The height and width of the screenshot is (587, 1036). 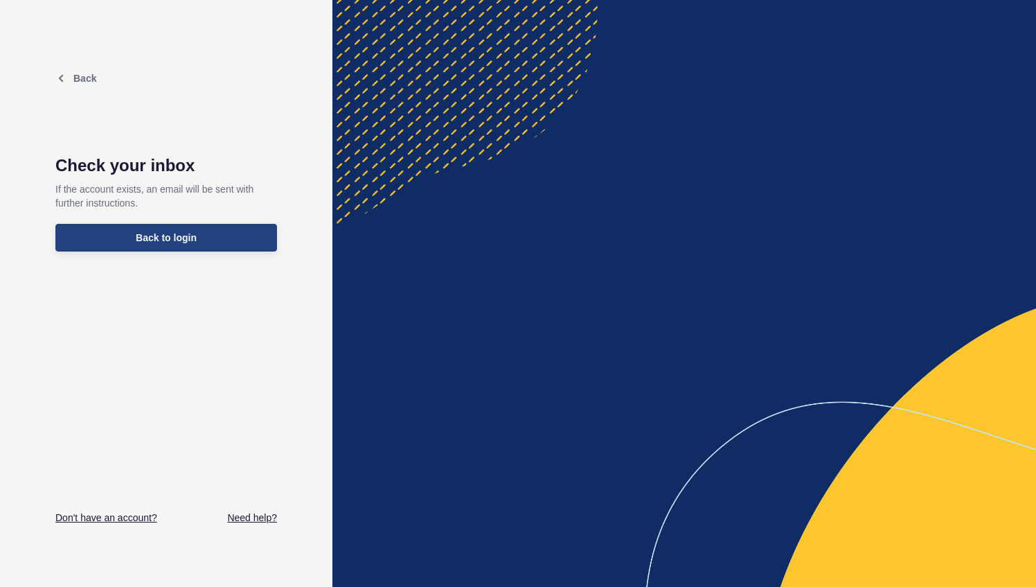 What do you see at coordinates (85, 78) in the screenshot?
I see `span: Back` at bounding box center [85, 78].